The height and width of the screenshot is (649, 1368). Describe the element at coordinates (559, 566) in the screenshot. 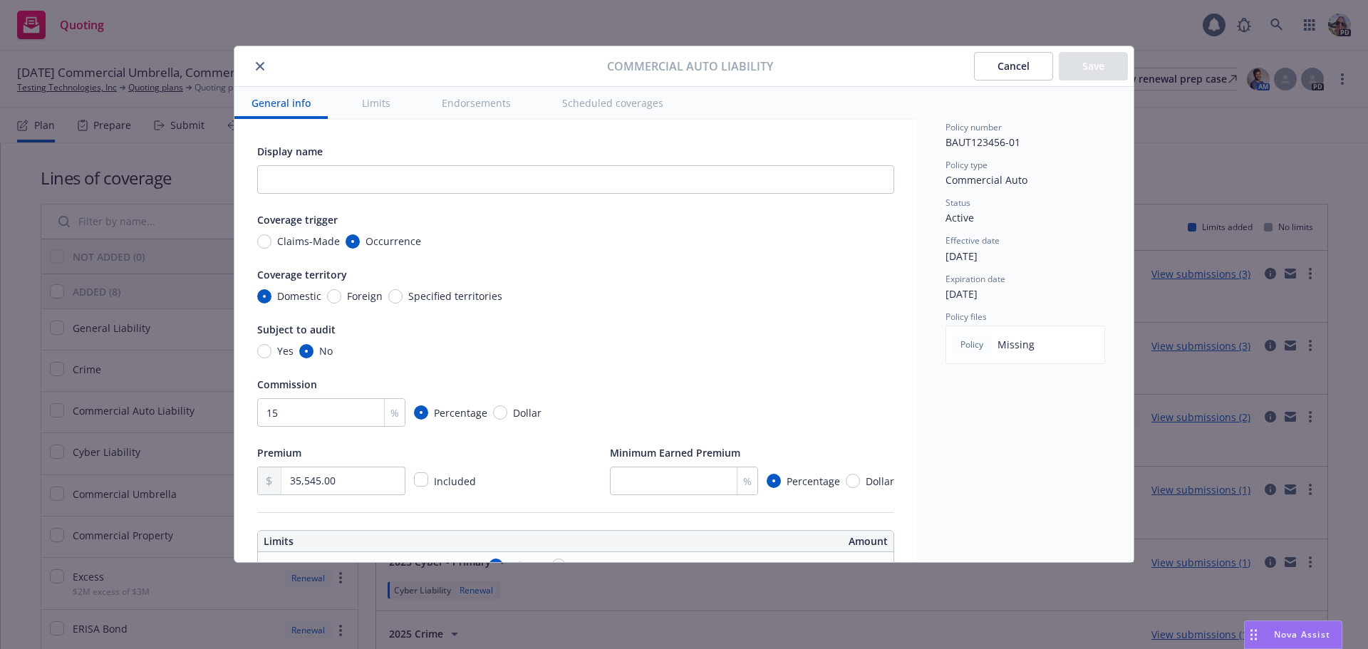

I see `input: Excess` at that location.